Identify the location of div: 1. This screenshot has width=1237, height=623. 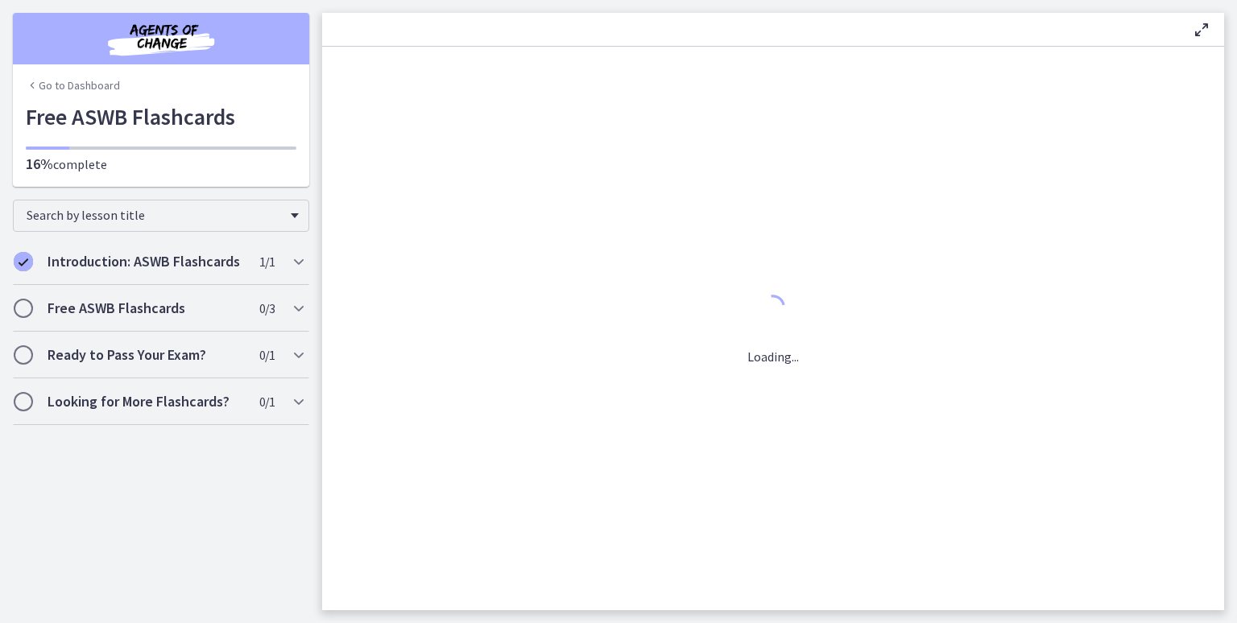
(773, 309).